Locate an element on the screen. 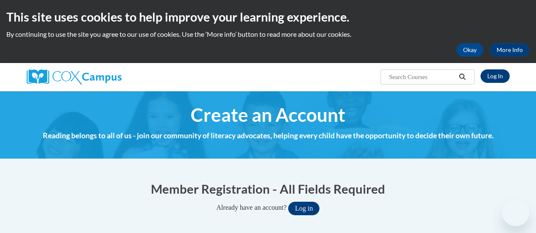  h1: Member Registration - All Fields Required is located at coordinates (268, 189).